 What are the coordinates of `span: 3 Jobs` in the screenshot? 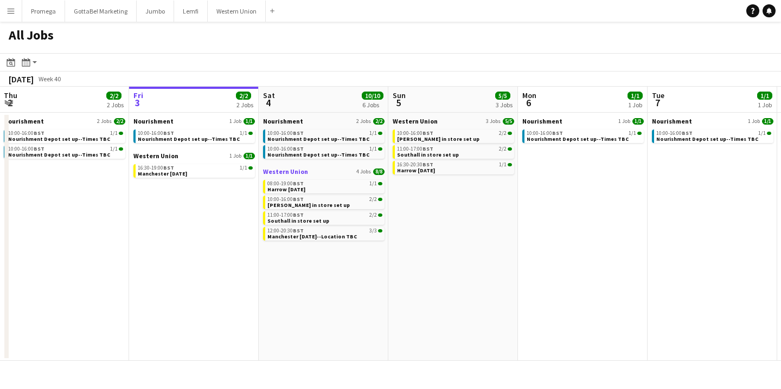 It's located at (493, 121).